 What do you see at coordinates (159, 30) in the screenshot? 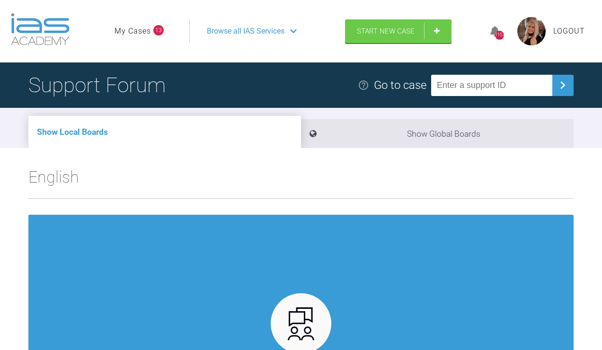
I see `span: 13` at bounding box center [159, 30].